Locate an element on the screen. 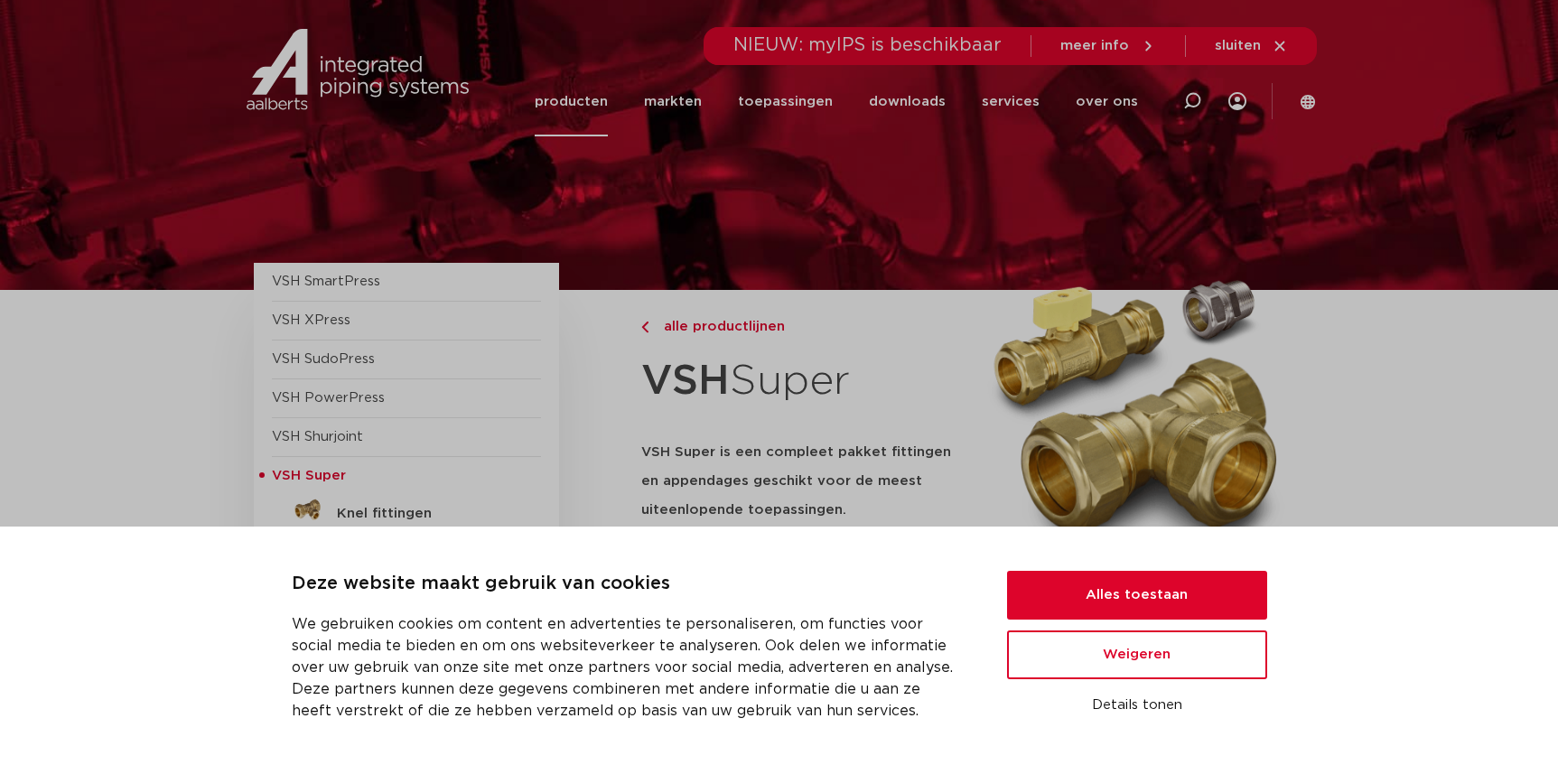 This screenshot has height=765, width=1558. a: sluiten is located at coordinates (1251, 46).